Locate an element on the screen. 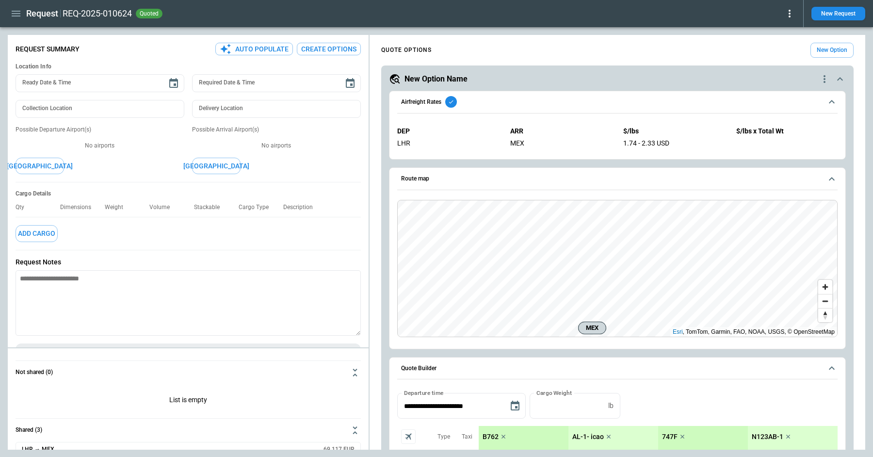 The height and width of the screenshot is (457, 873). h6: Route map is located at coordinates (415, 179).